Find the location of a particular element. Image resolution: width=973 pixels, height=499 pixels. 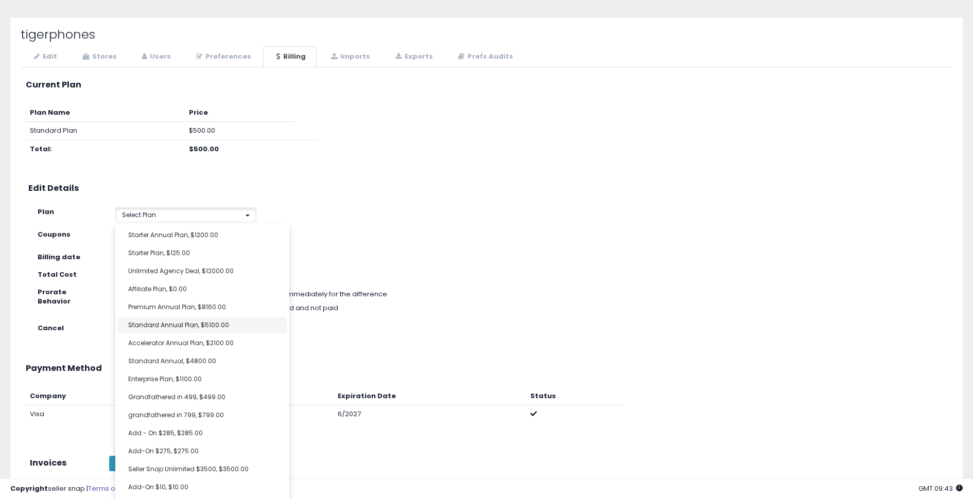

h3: Current Plan is located at coordinates (487, 85).